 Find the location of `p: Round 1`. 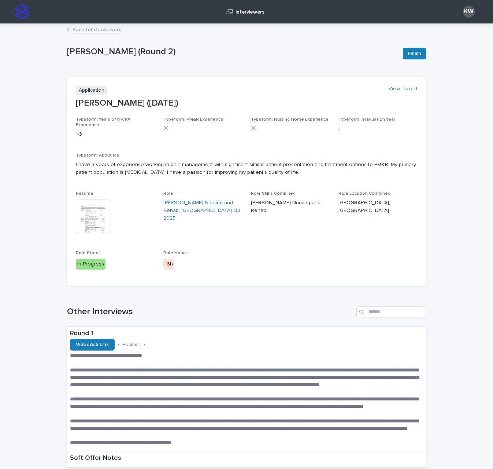

p: Round 1 is located at coordinates (247, 333).